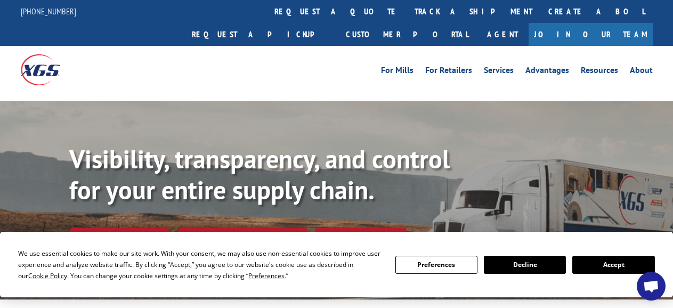 This screenshot has height=308, width=673. Describe the element at coordinates (525, 265) in the screenshot. I see `button: Decline` at that location.